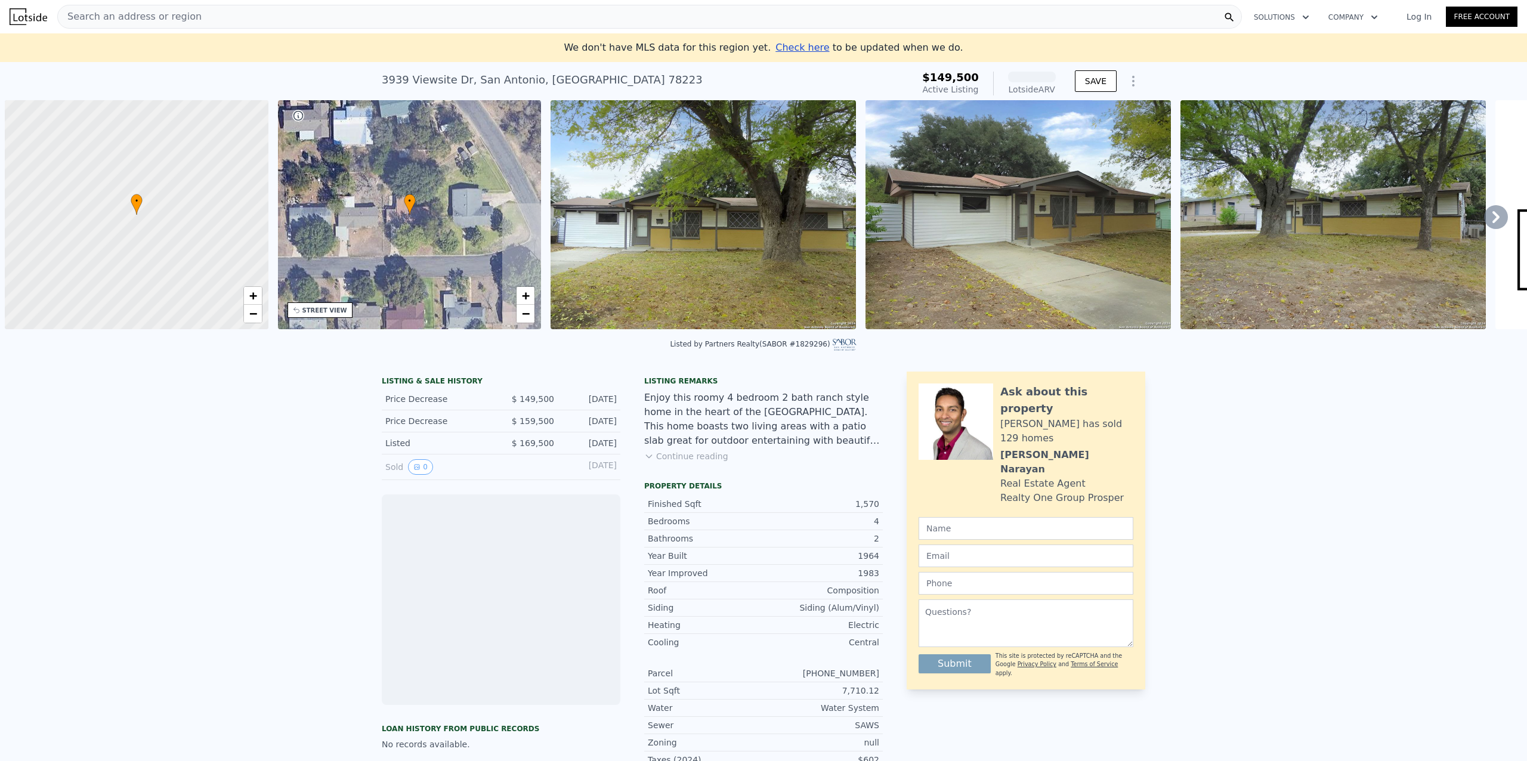 The width and height of the screenshot is (1527, 761). I want to click on button: SAVE, so click(1096, 81).